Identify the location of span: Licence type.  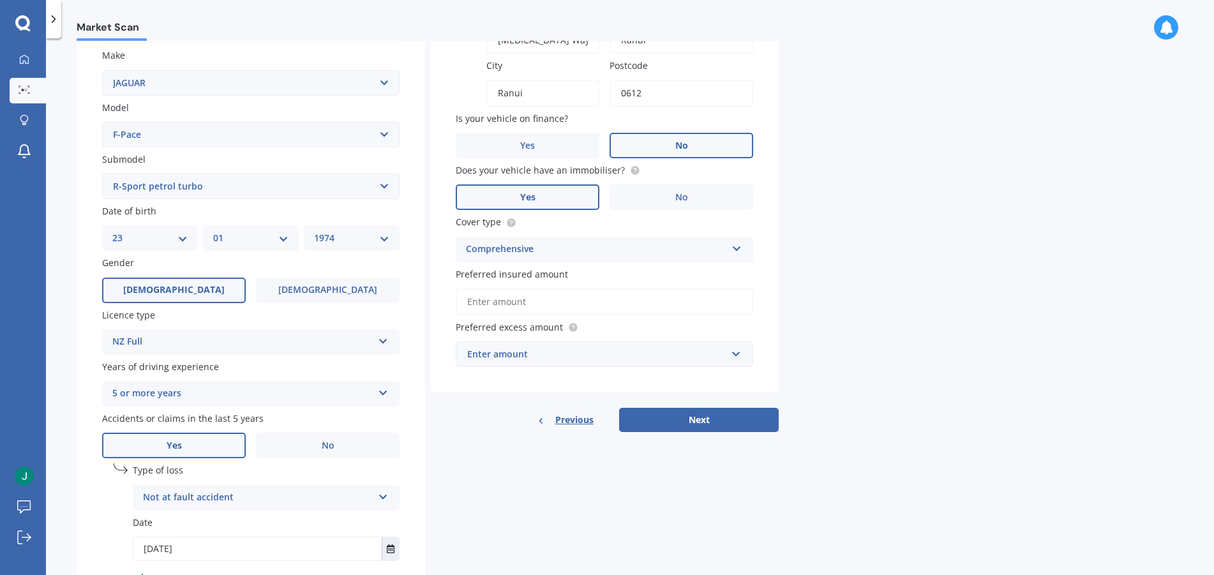
(128, 315).